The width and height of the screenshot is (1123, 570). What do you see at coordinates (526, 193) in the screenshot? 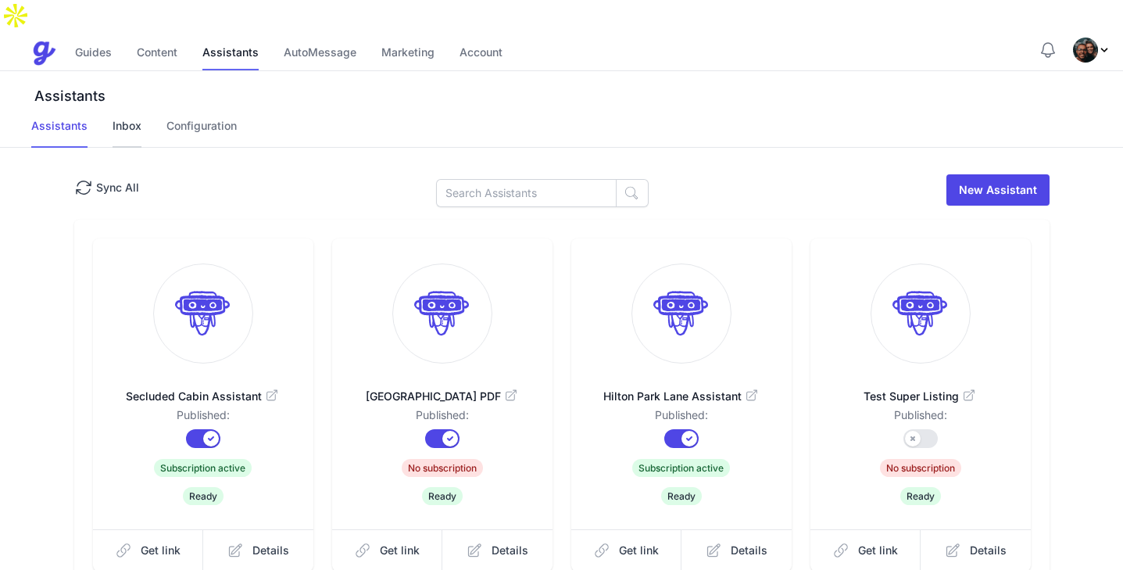
I see `input: Search Assistants` at bounding box center [526, 193].